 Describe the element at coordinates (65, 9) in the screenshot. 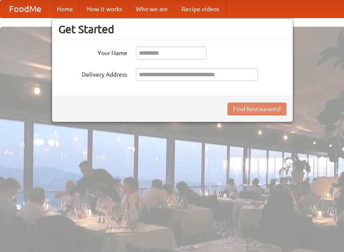

I see `a: Home` at that location.